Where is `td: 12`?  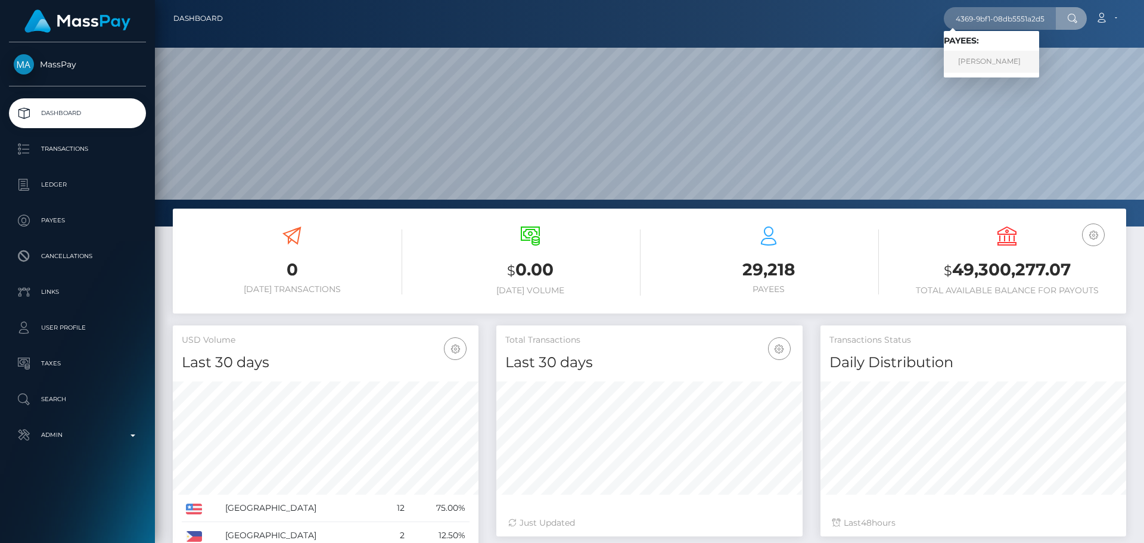 td: 12 is located at coordinates (395, 508).